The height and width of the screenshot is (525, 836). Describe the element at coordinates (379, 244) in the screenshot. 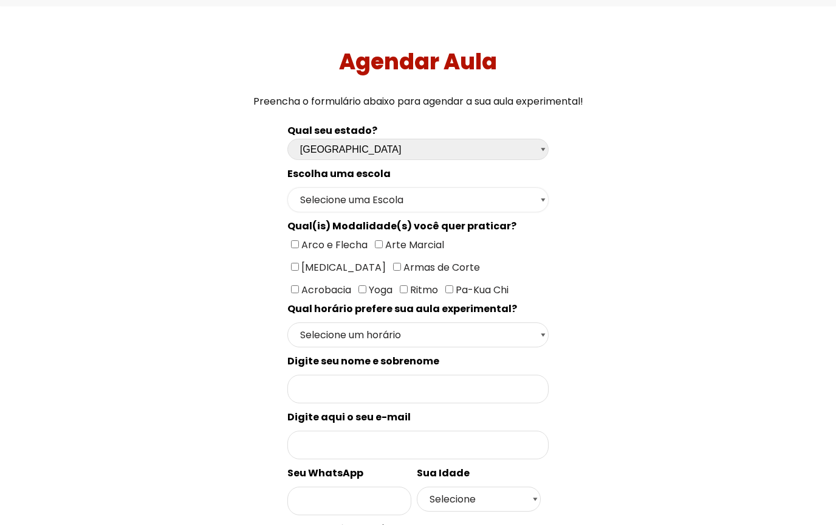

I see `input: Arte Marcial` at that location.